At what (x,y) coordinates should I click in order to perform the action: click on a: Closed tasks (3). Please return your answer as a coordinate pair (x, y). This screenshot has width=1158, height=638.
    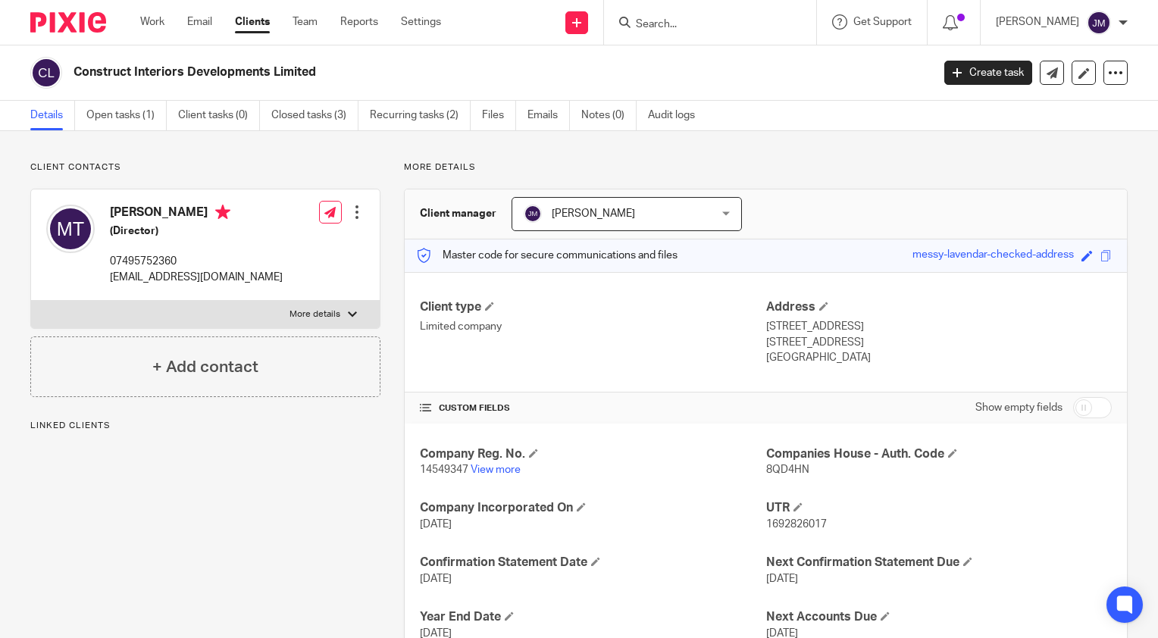
    Looking at the image, I should click on (315, 115).